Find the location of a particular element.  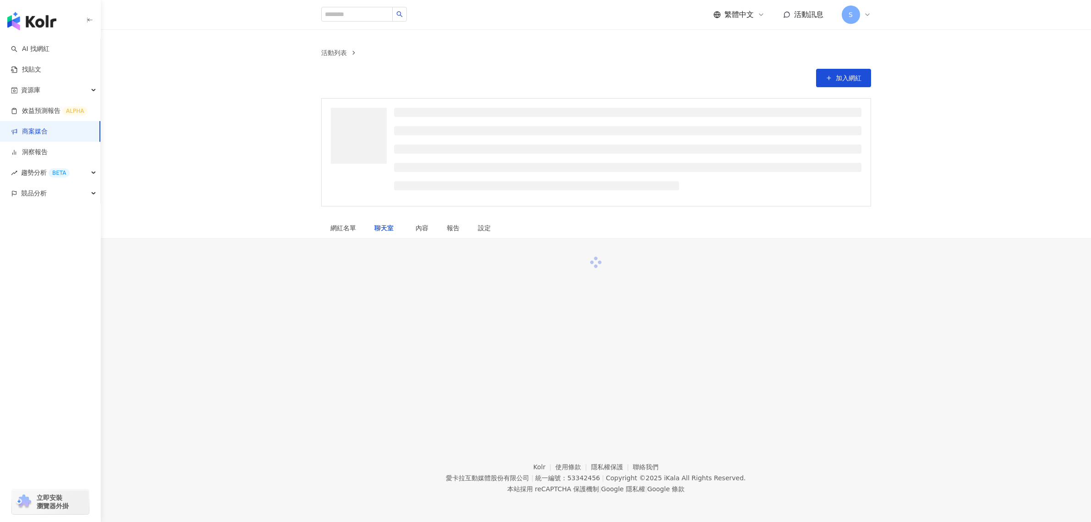

span: 趨勢分析 is located at coordinates (45, 172).